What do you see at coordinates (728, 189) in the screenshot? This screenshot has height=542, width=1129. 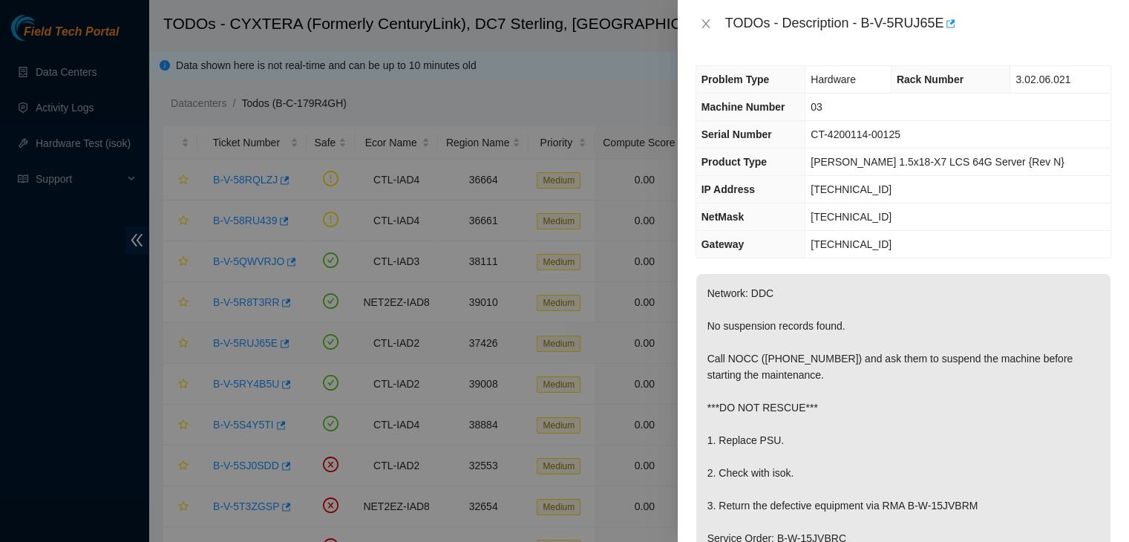 I see `span: IP Address` at bounding box center [728, 189].